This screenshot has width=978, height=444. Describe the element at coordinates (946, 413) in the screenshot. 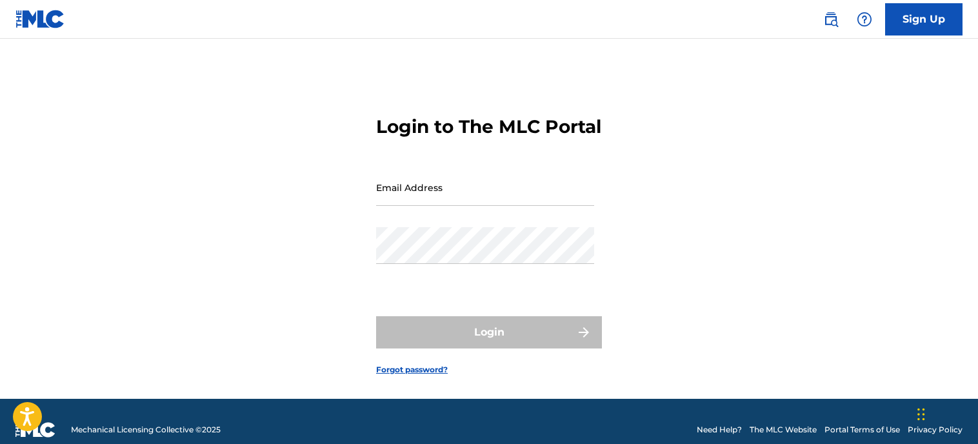

I see `div: Widżet czatu` at that location.